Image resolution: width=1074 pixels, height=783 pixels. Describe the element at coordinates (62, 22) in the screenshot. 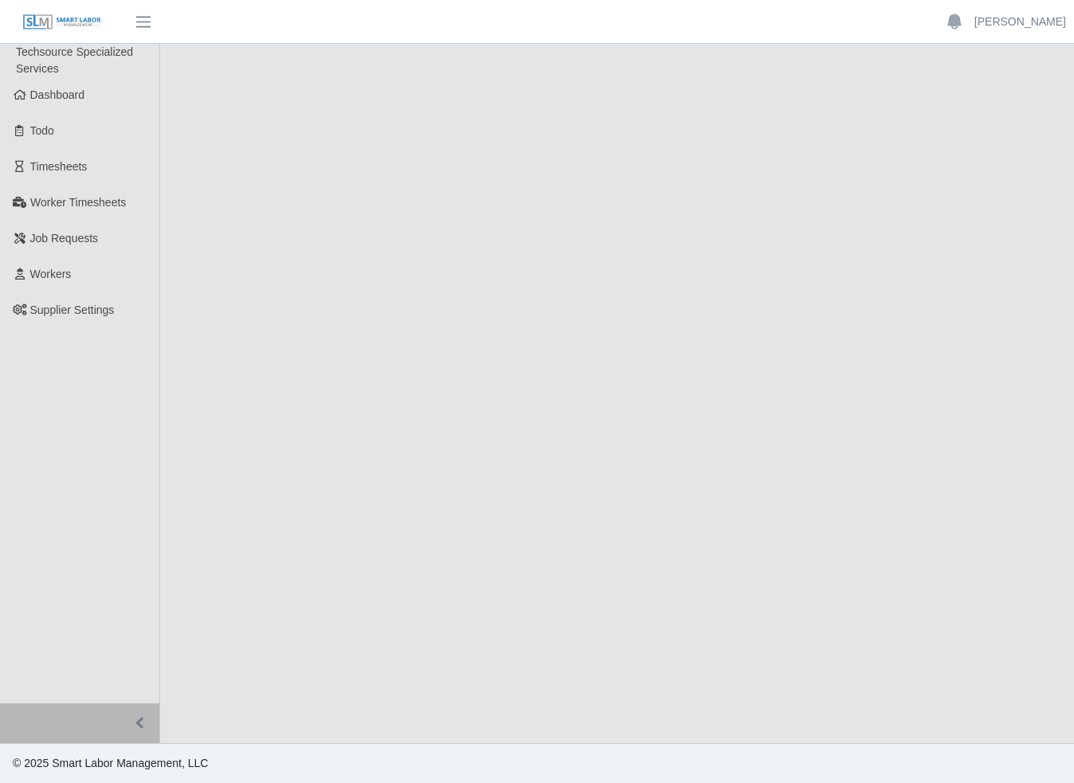

I see `img: SLM Logo` at that location.